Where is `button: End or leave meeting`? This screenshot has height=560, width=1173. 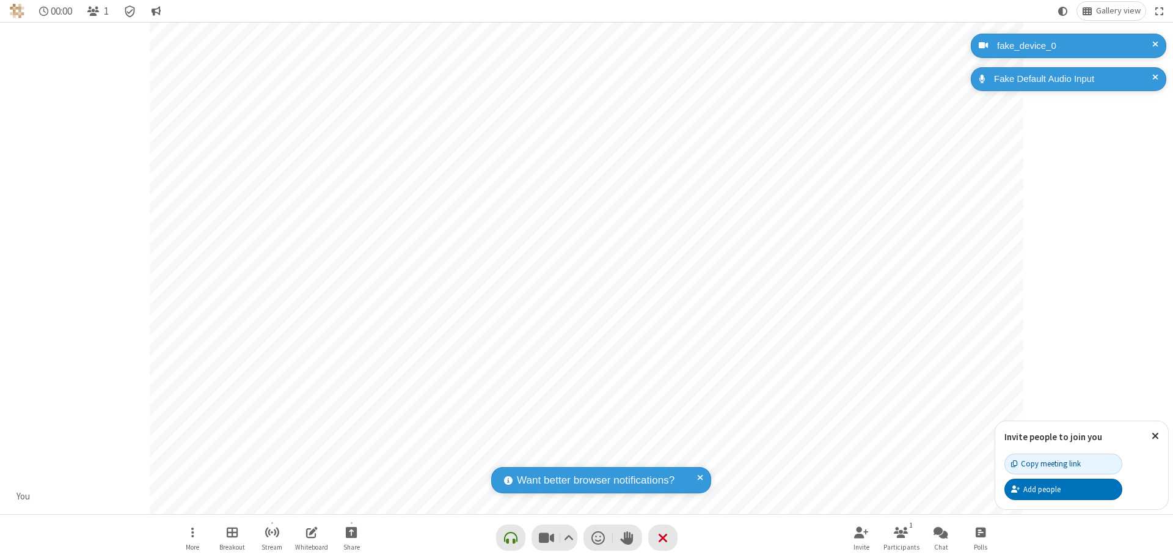
button: End or leave meeting is located at coordinates (663, 537).